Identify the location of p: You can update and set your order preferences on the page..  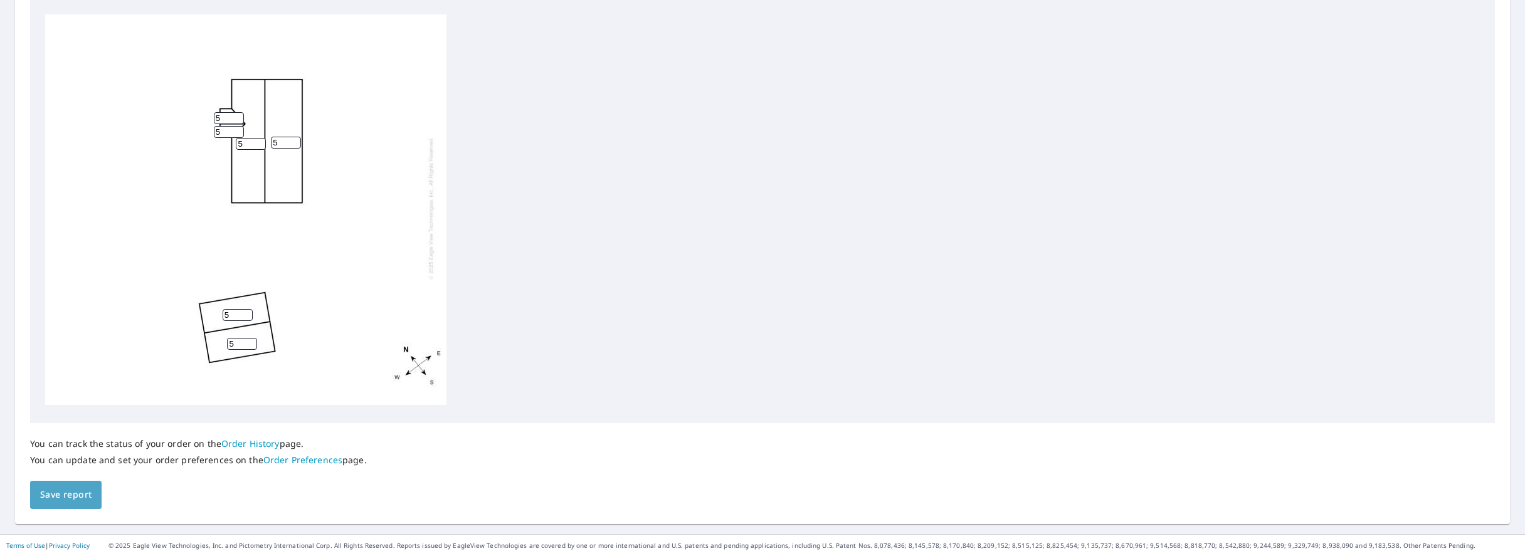
(198, 460).